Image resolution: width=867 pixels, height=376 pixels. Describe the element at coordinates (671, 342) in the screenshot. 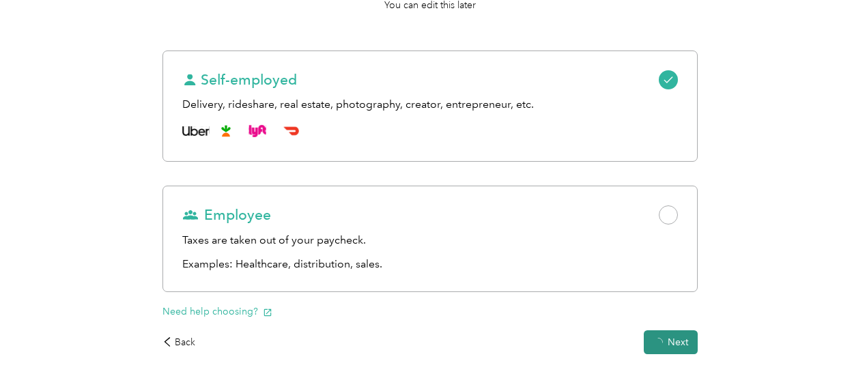

I see `button: Next` at that location.